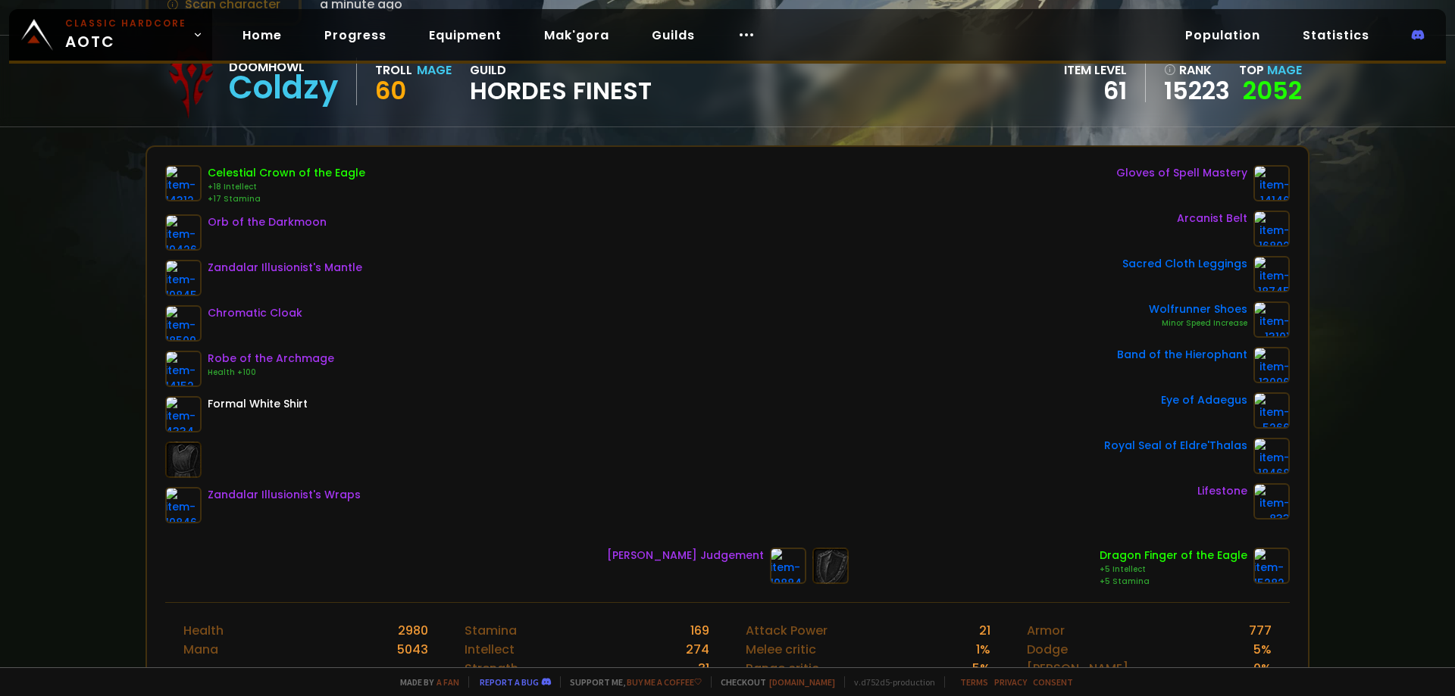  I want to click on div: Sacred Cloth Leggings, so click(1184, 264).